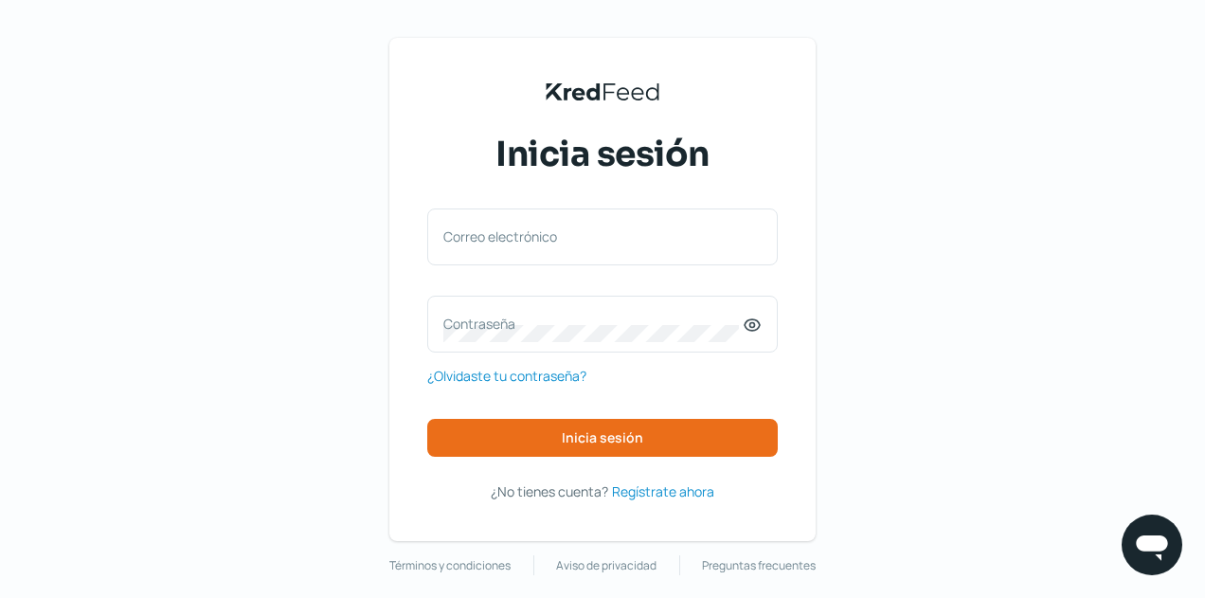 The height and width of the screenshot is (598, 1205). Describe the element at coordinates (593, 323) in the screenshot. I see `label: Contraseña` at that location.